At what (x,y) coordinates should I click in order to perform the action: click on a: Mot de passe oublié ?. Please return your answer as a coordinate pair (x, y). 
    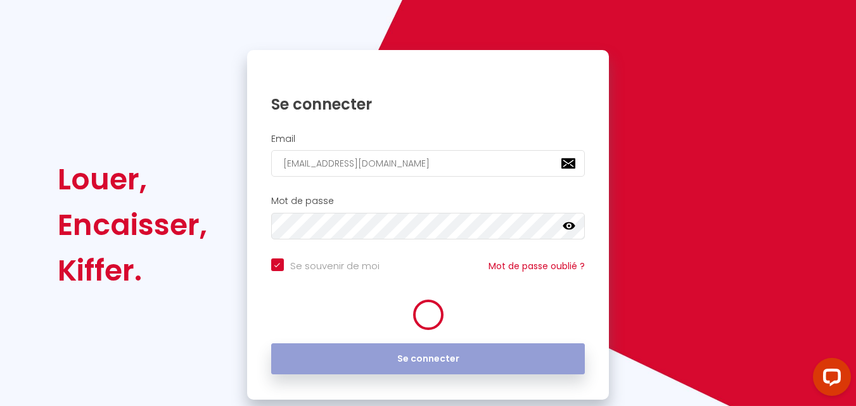
    Looking at the image, I should click on (537, 266).